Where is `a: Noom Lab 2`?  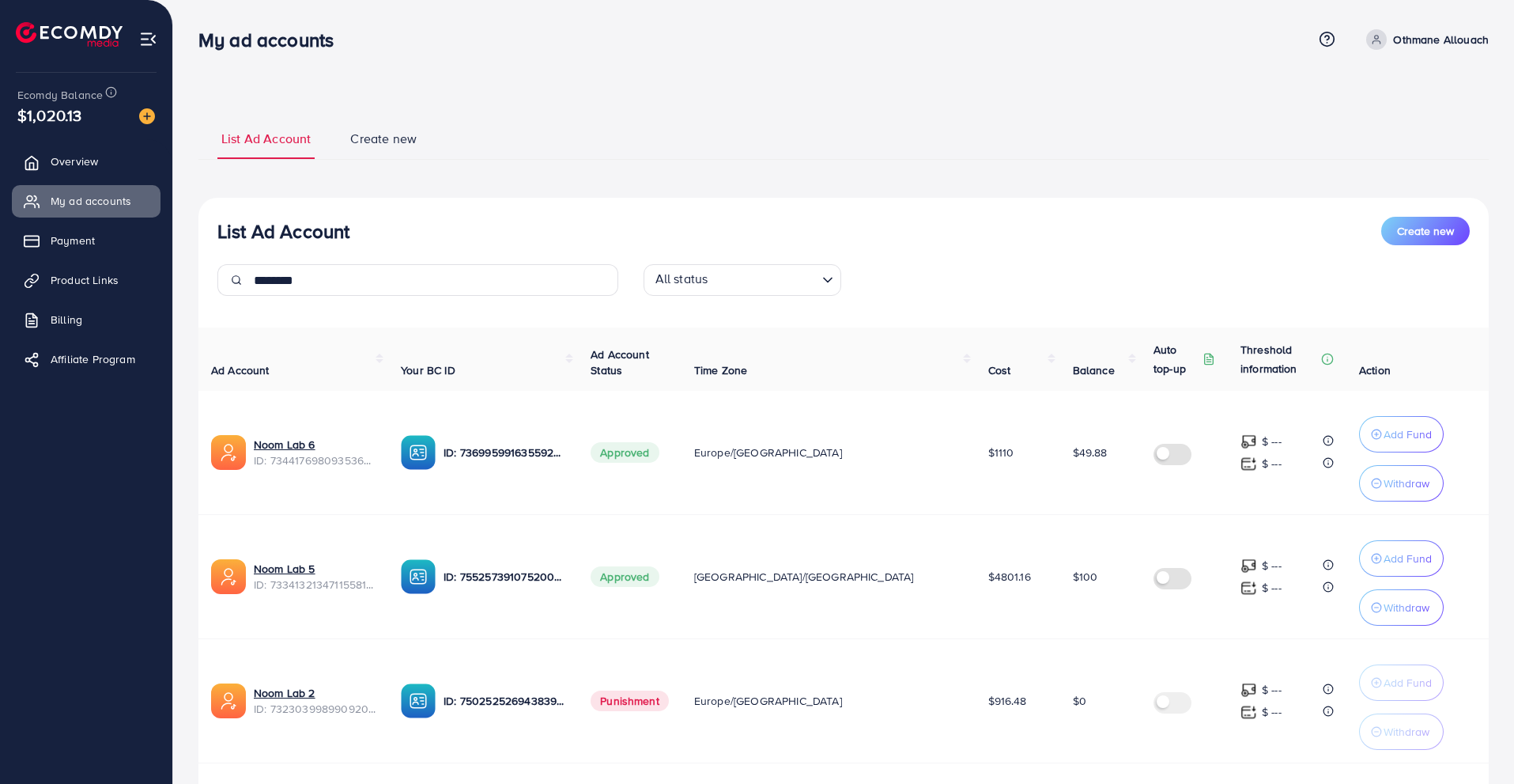
a: Noom Lab 2 is located at coordinates (284, 693).